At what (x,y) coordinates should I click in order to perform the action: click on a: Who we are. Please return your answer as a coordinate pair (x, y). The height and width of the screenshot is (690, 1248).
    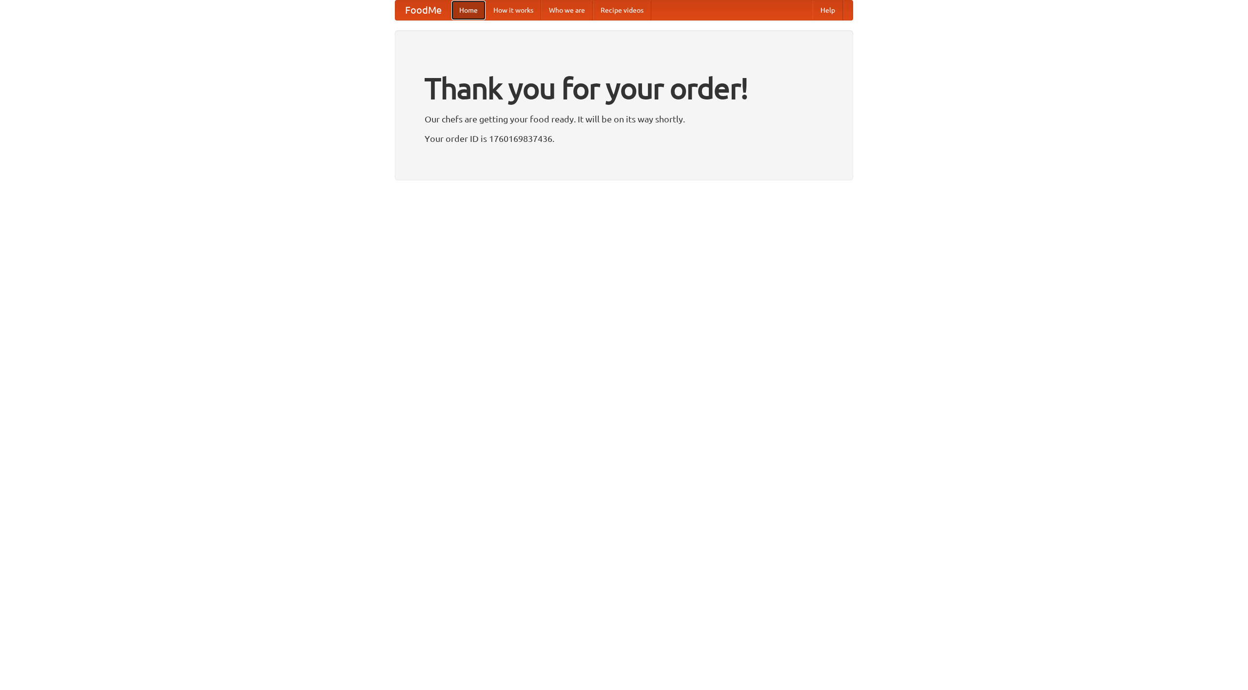
    Looking at the image, I should click on (567, 10).